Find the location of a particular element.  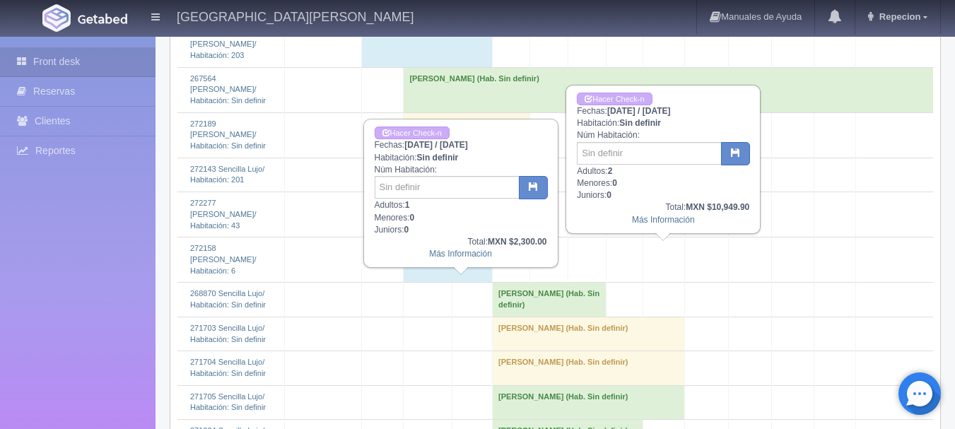

b: 1 is located at coordinates (407, 205).